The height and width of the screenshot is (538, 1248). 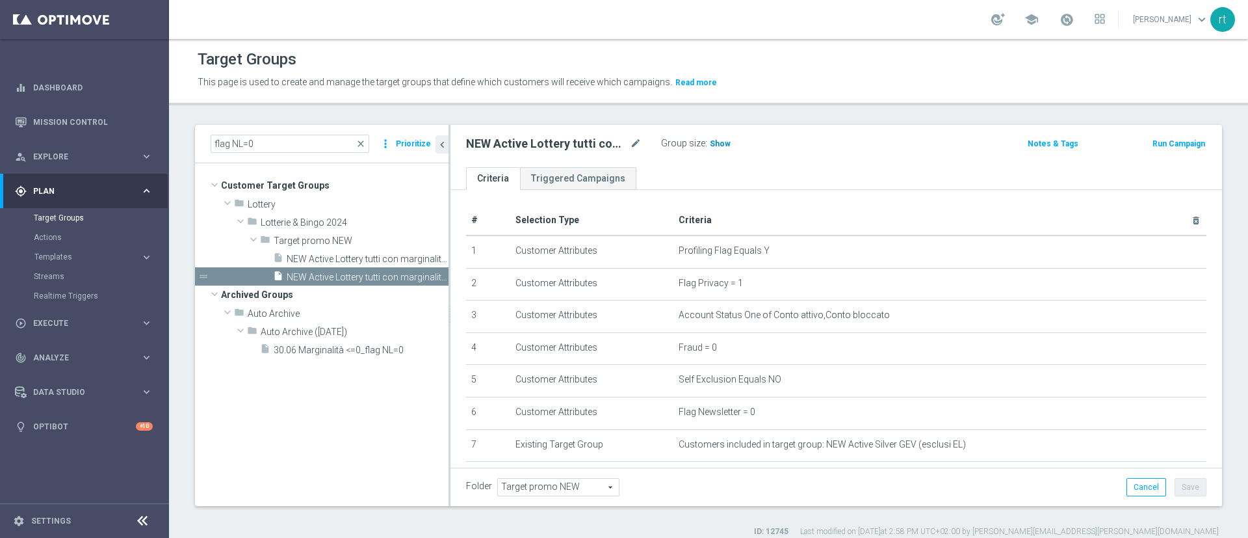 What do you see at coordinates (84, 323) in the screenshot?
I see `div: play_circle_outline Execute keyboard_arrow_right` at bounding box center [84, 323].